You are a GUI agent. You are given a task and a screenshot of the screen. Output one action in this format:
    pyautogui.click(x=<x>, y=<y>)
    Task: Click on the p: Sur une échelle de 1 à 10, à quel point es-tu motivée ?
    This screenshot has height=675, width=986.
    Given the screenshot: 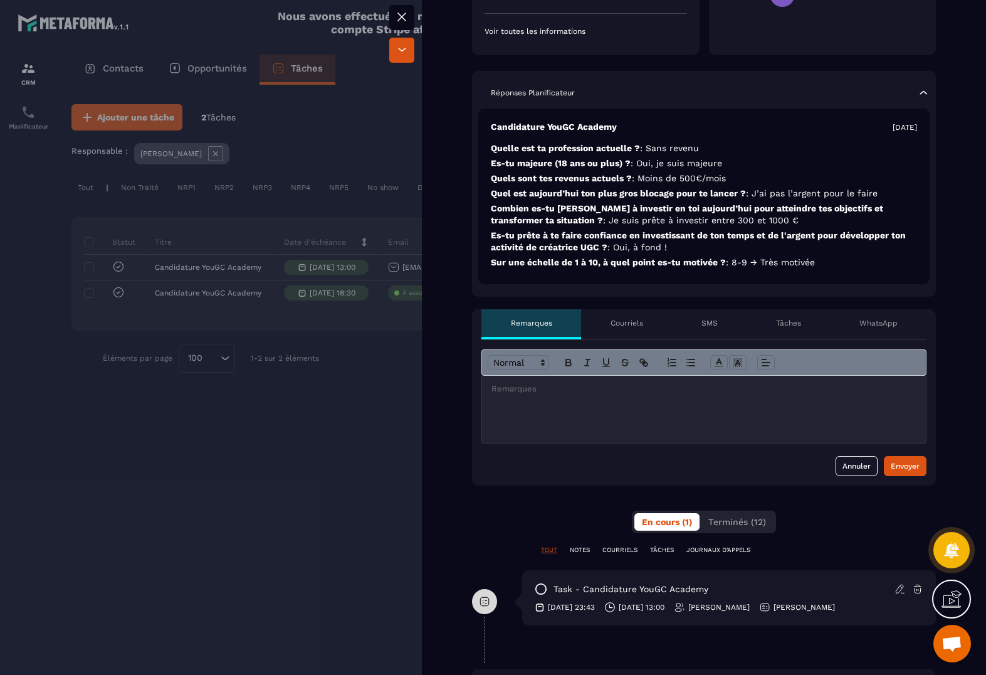 What is the action you would take?
    pyautogui.click(x=704, y=262)
    